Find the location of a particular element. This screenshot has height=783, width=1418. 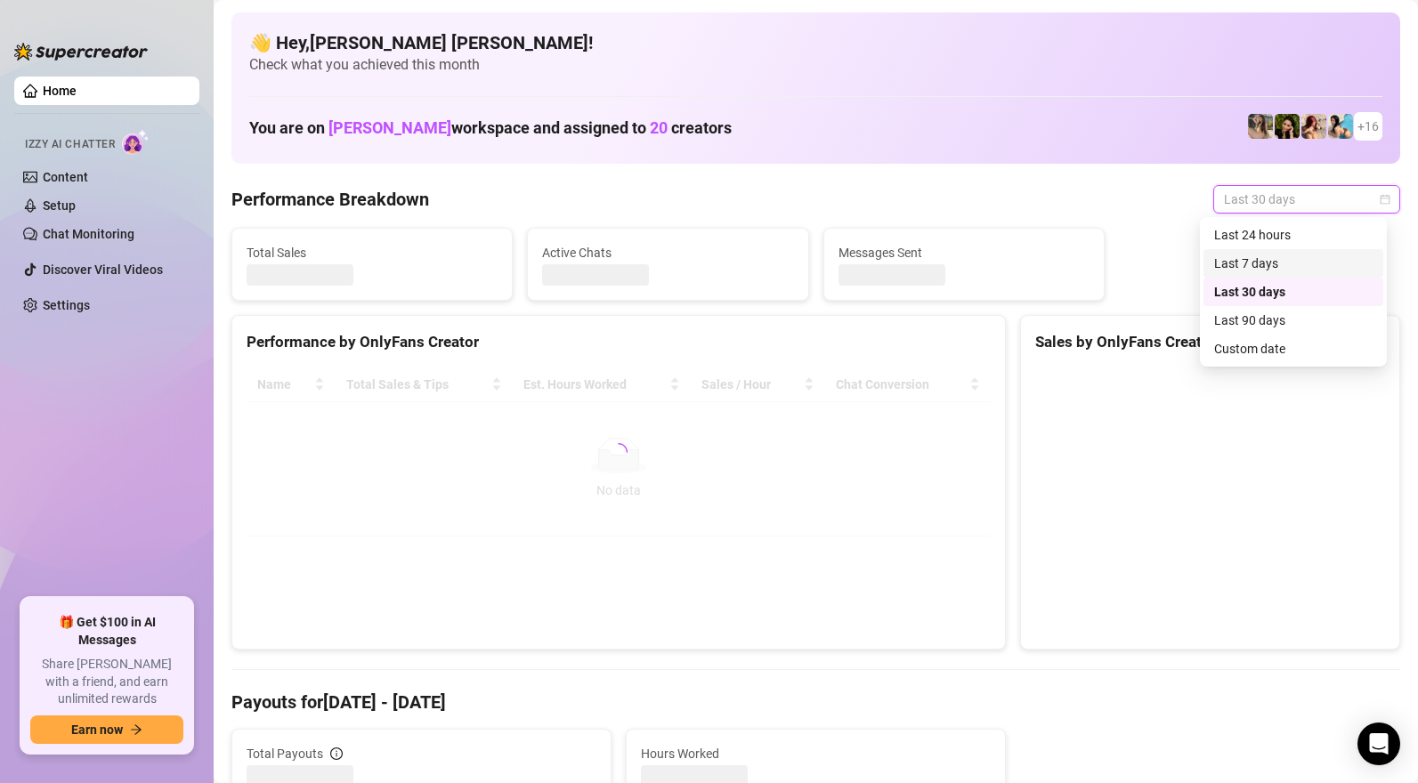

span: Total Payouts is located at coordinates (285, 754).